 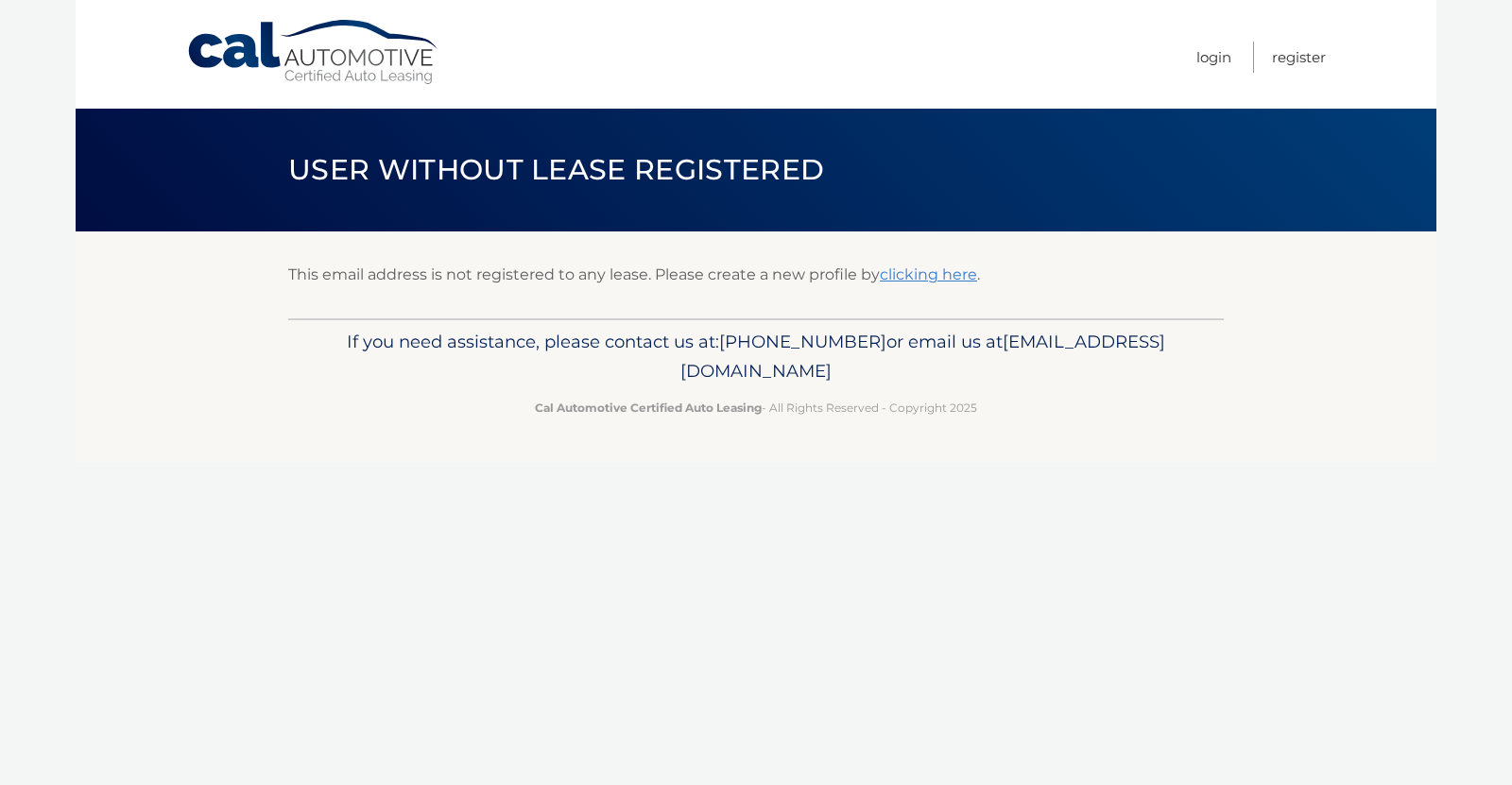 I want to click on p: This email address is not registered to any lease. Please create a new profile by ., so click(x=756, y=274).